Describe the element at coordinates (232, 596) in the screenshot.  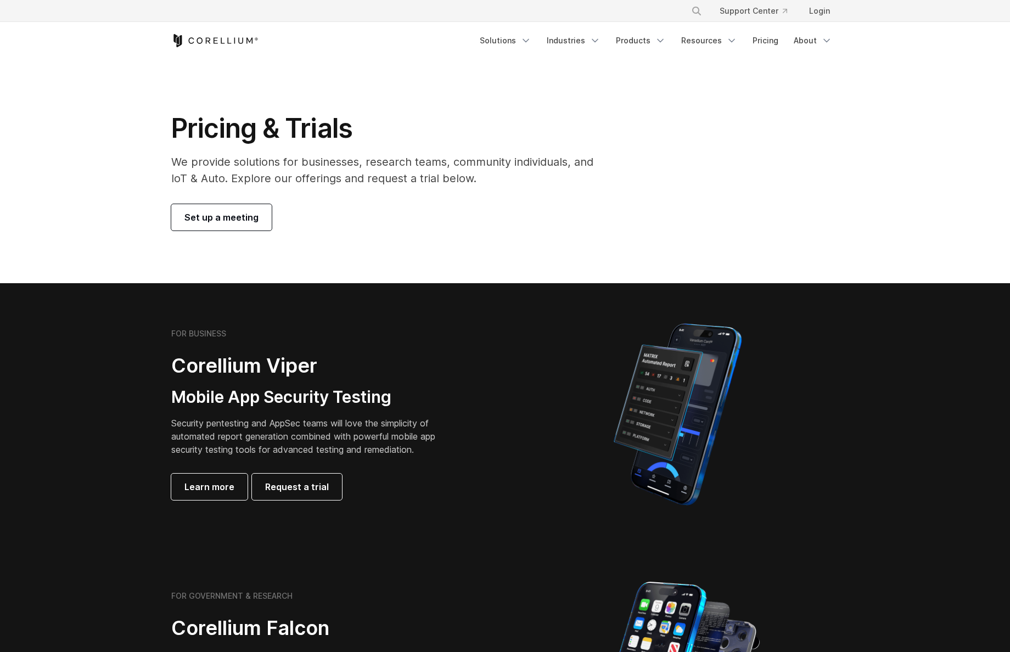
I see `h6: FOR GOVERNMENT & RESEARCH` at that location.